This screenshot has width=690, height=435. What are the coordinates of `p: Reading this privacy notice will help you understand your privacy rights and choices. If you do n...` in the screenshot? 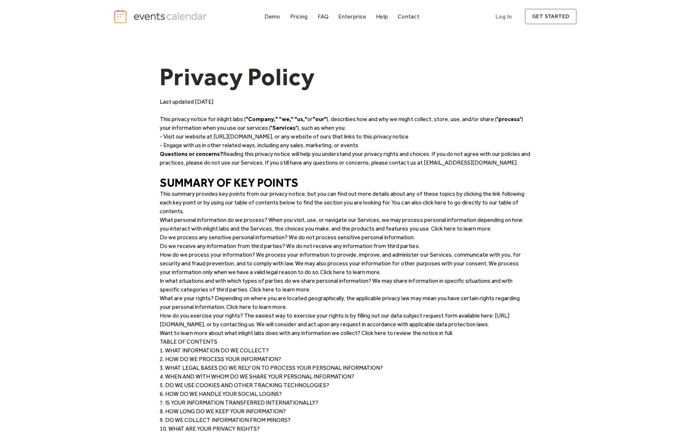 It's located at (345, 158).